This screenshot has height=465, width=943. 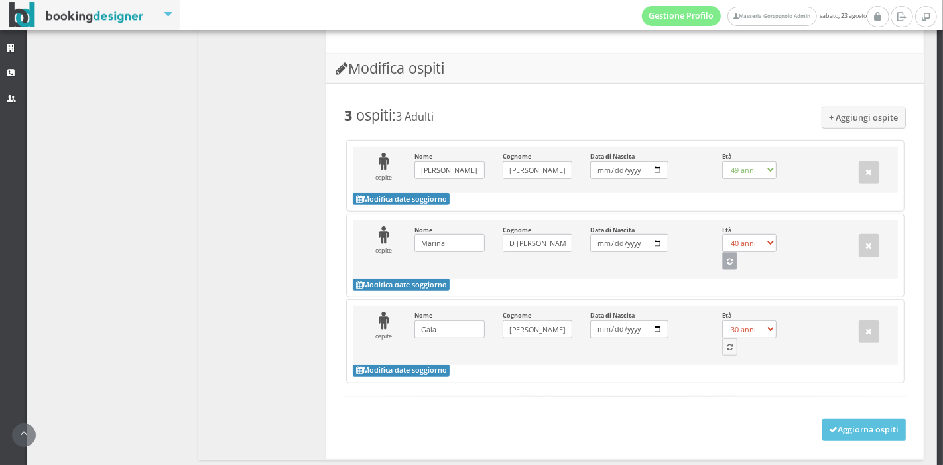 What do you see at coordinates (374, 115) in the screenshot?
I see `span: ospiti` at bounding box center [374, 115].